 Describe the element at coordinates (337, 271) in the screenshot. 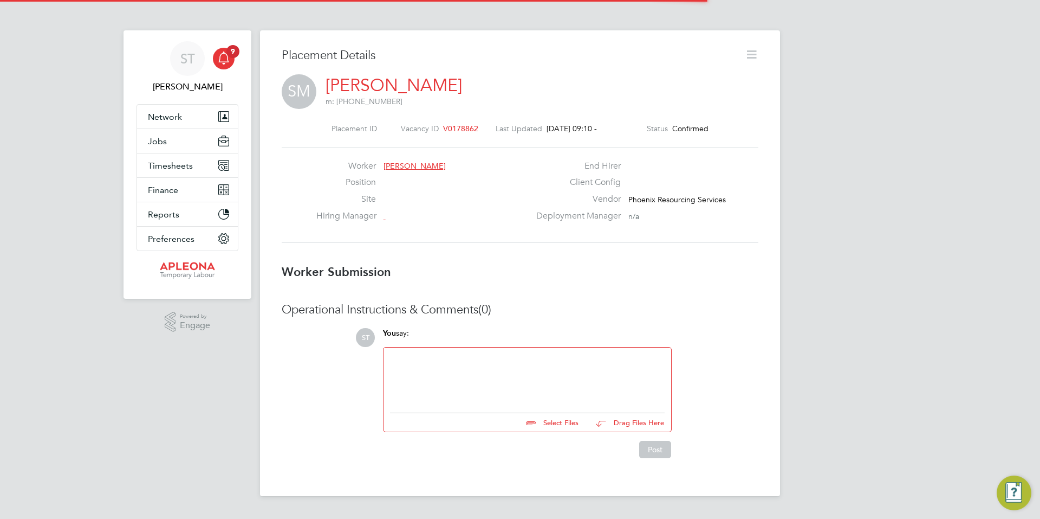

I see `b: Worker Submission` at that location.